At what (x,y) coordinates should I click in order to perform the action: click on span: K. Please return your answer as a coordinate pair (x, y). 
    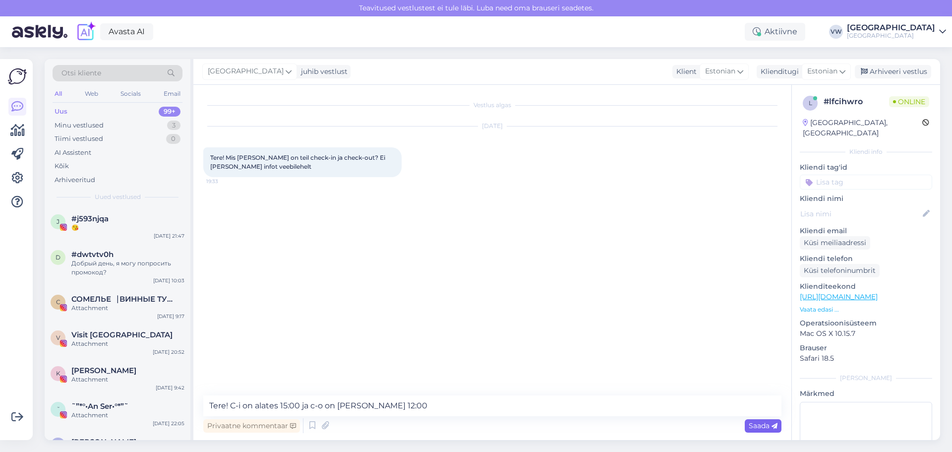
    Looking at the image, I should click on (58, 373).